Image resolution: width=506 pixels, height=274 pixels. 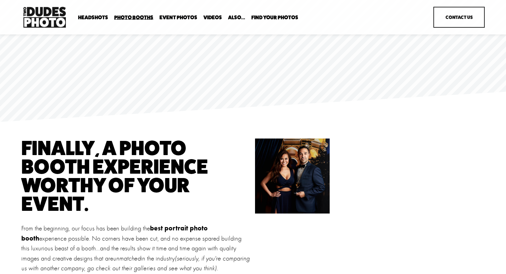 What do you see at coordinates (115, 233) in the screenshot?
I see `strong: best portrait photo booth` at bounding box center [115, 233].